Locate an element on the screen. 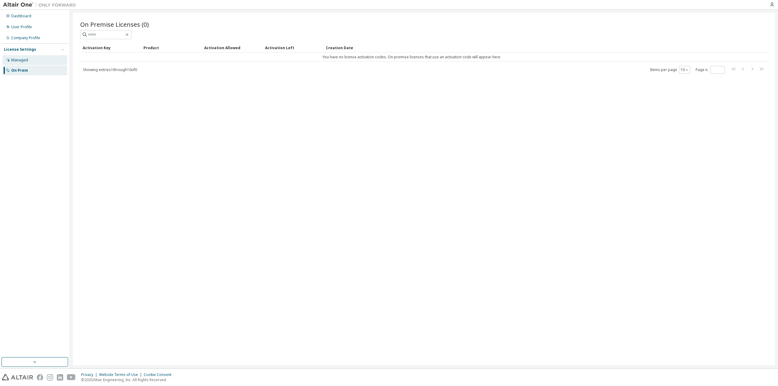 The height and width of the screenshot is (386, 778). img: Altair One is located at coordinates (41, 5).